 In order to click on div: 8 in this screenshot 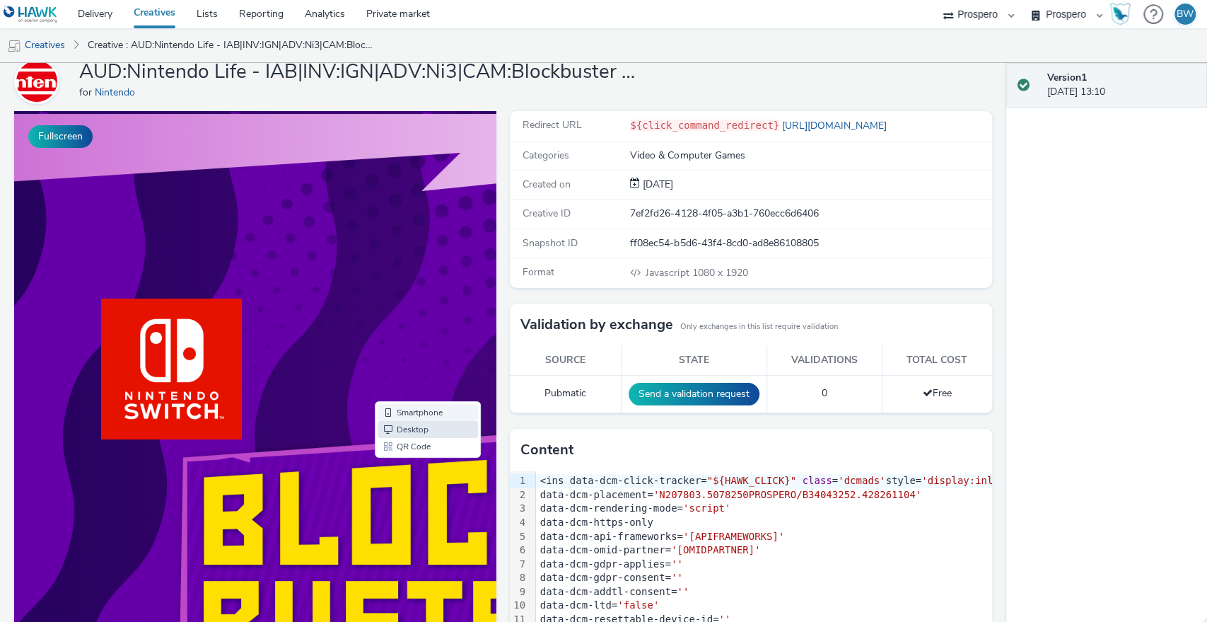, I will do `click(518, 578)`.